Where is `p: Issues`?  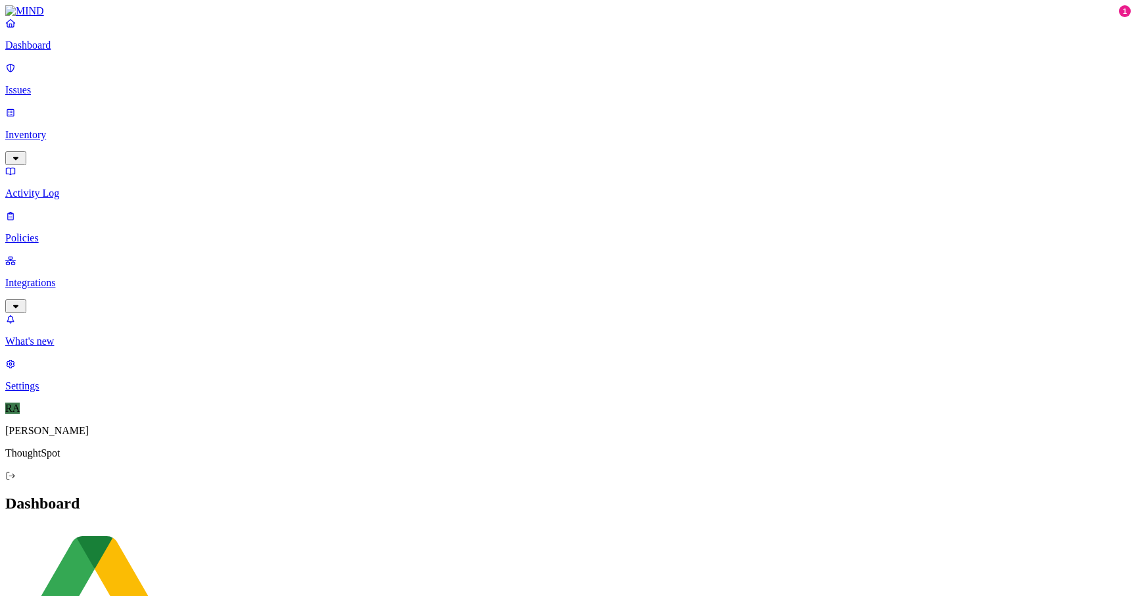 p: Issues is located at coordinates (568, 90).